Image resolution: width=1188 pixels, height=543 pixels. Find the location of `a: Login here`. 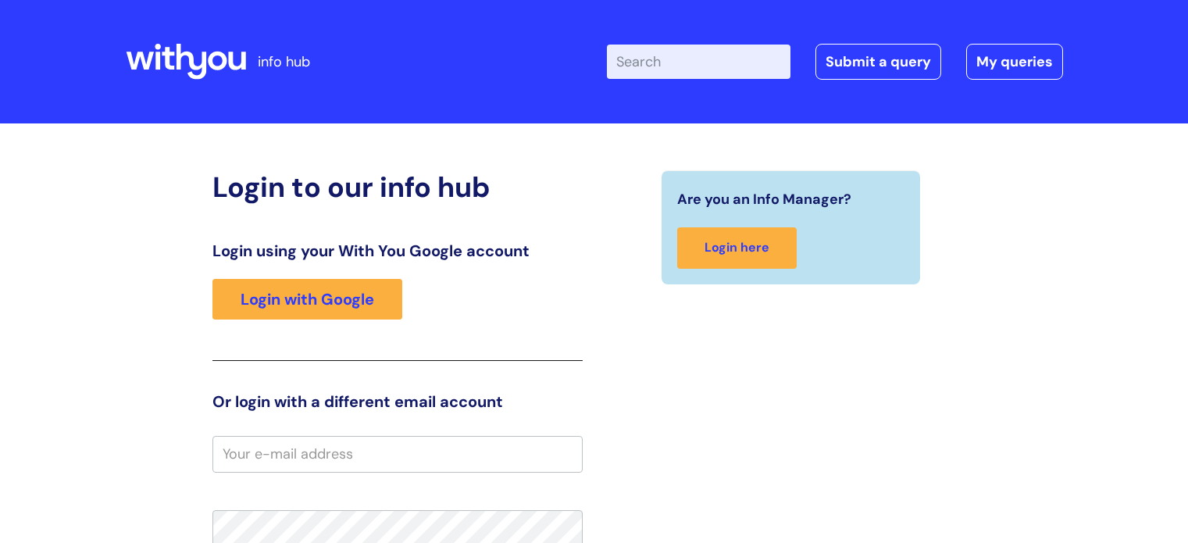

a: Login here is located at coordinates (737, 248).